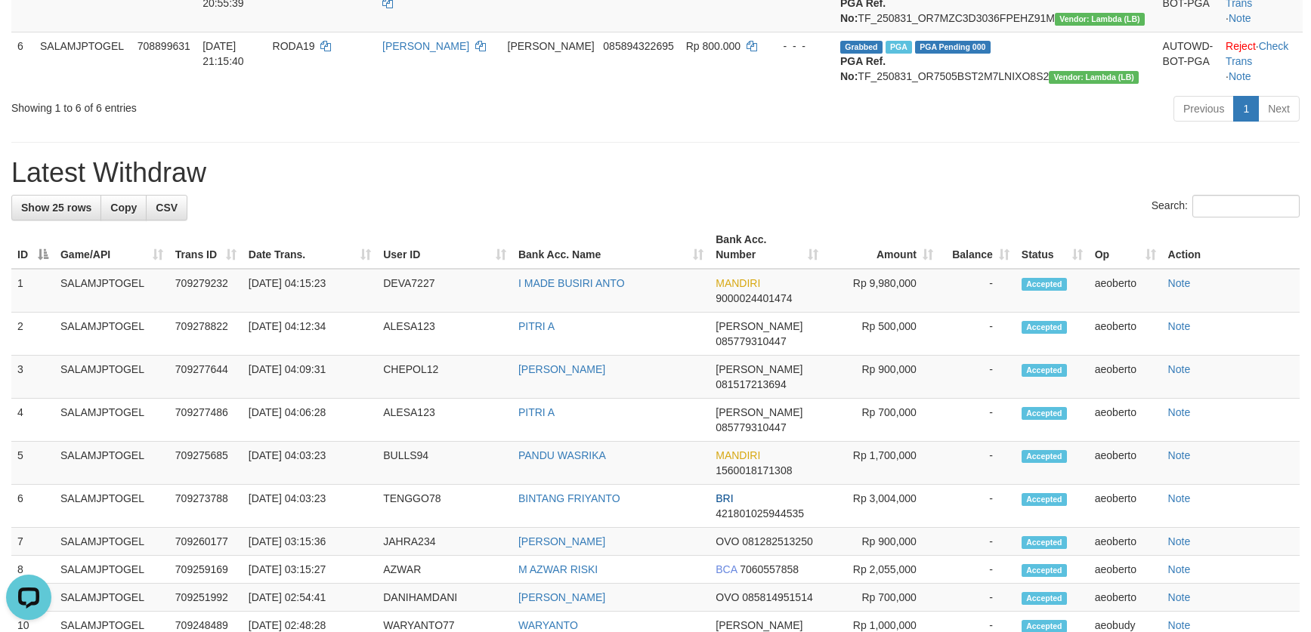 The image size is (1311, 632). What do you see at coordinates (753, 298) in the screenshot?
I see `span: Copy 9000024401474 to clipboard` at bounding box center [753, 298].